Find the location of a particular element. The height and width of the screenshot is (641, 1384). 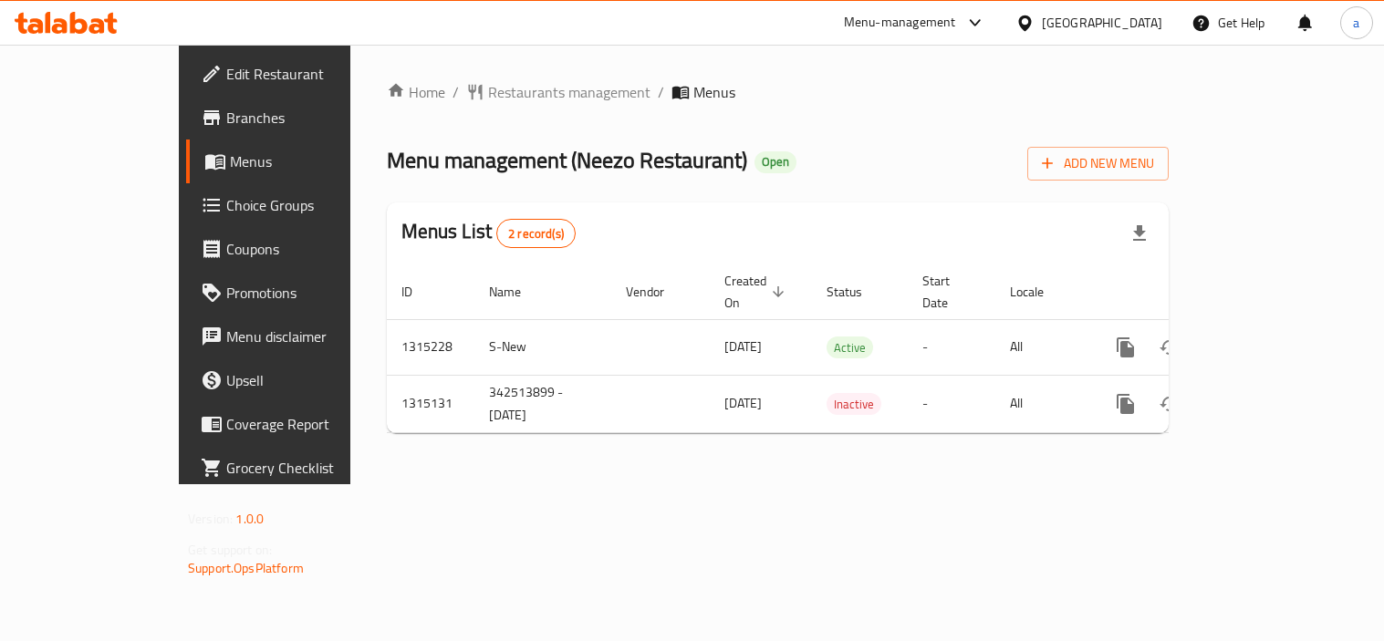

div: Export file is located at coordinates (1140, 234).